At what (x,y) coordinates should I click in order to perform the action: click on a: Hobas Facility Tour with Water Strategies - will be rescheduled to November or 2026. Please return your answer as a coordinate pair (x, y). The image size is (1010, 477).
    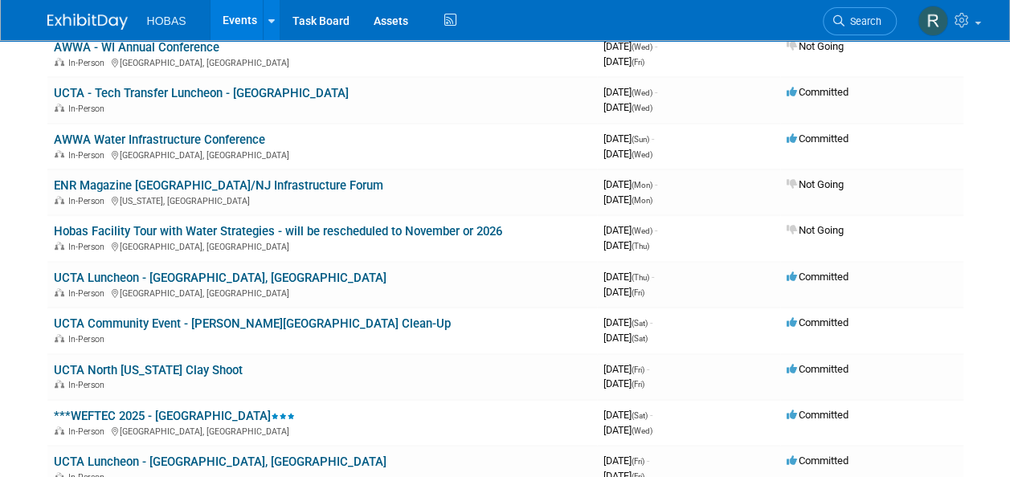
    Looking at the image, I should click on (278, 231).